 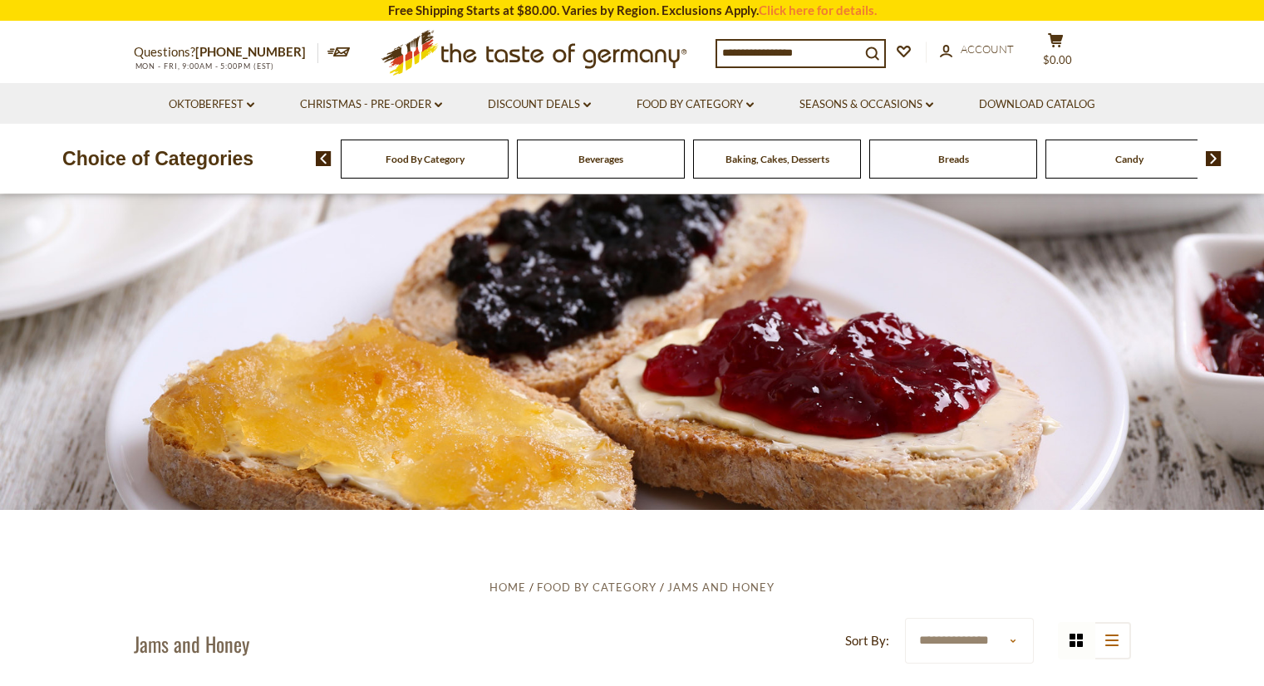 I want to click on a: Click here for details., so click(x=818, y=10).